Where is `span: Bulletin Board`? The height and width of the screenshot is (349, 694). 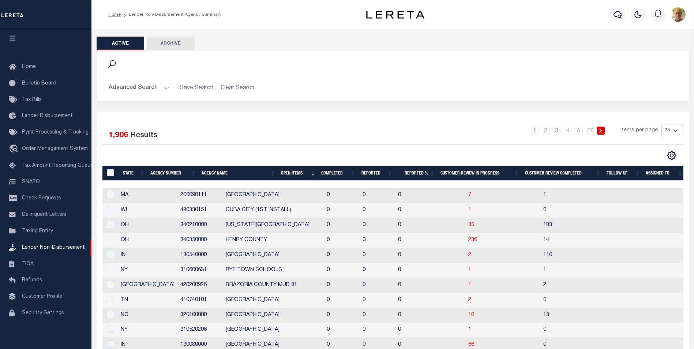 span: Bulletin Board is located at coordinates (39, 83).